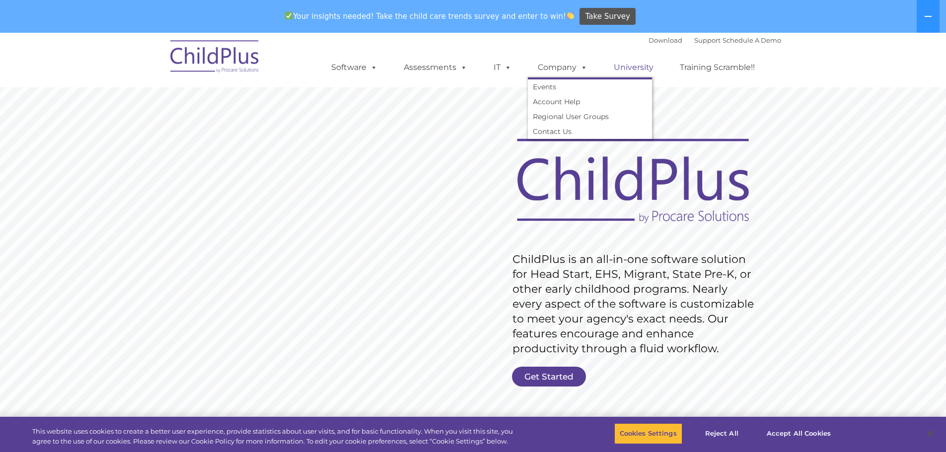 This screenshot has height=452, width=946. What do you see at coordinates (930, 434) in the screenshot?
I see `button: Close` at bounding box center [930, 434].